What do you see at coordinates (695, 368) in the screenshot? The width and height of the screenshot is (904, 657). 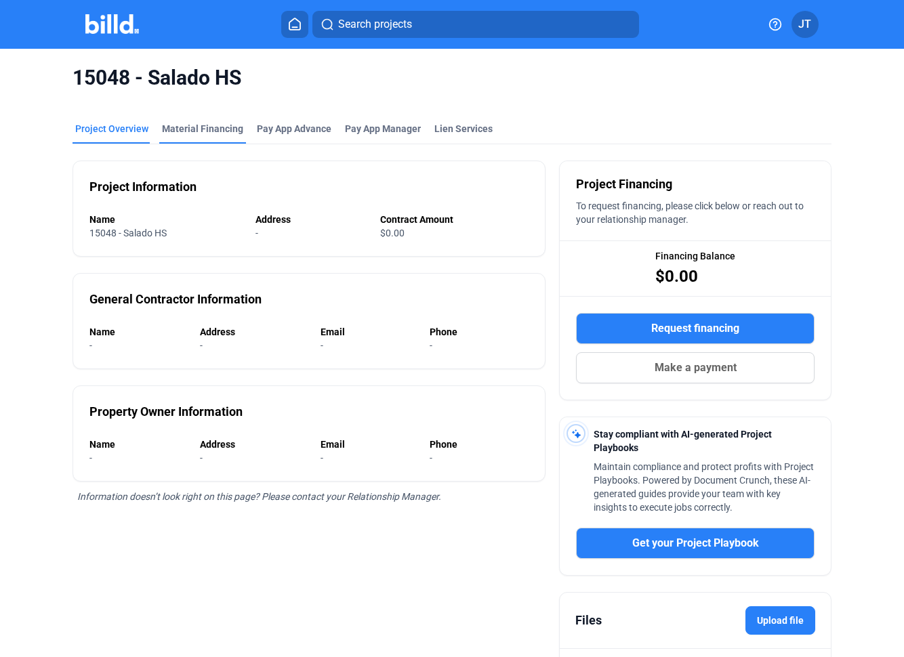 I see `span: Make a payment` at bounding box center [695, 368].